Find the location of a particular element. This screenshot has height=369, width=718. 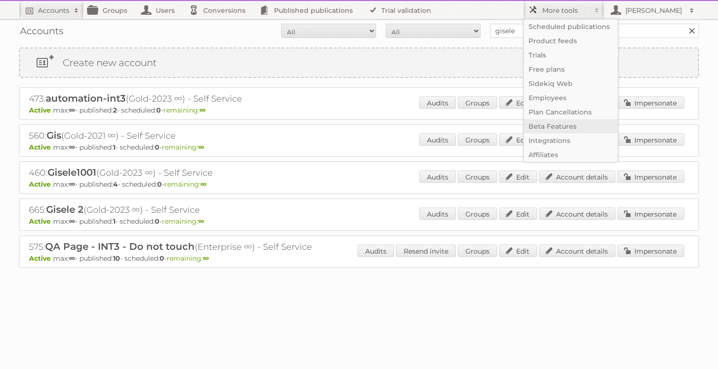

a: Beta Features is located at coordinates (571, 126).